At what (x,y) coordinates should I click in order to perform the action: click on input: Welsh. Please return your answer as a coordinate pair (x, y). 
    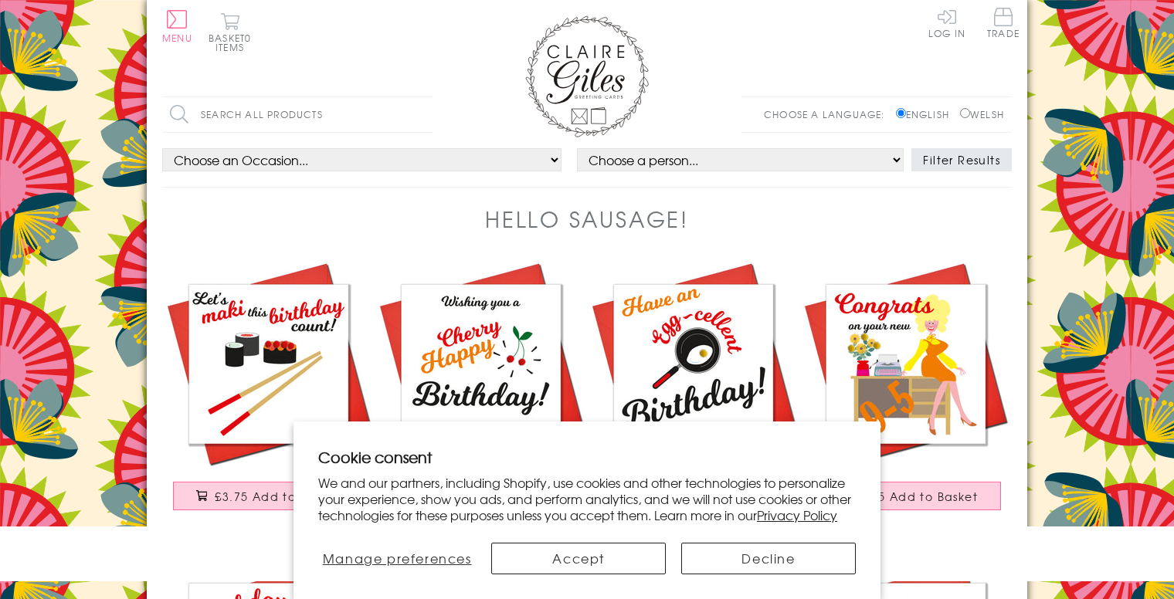
    Looking at the image, I should click on (965, 113).